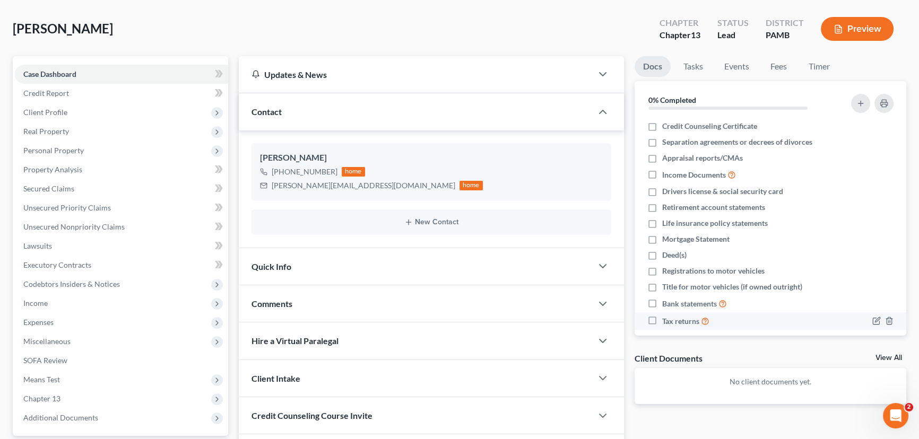  Describe the element at coordinates (714, 207) in the screenshot. I see `span: Retirement account statements` at that location.